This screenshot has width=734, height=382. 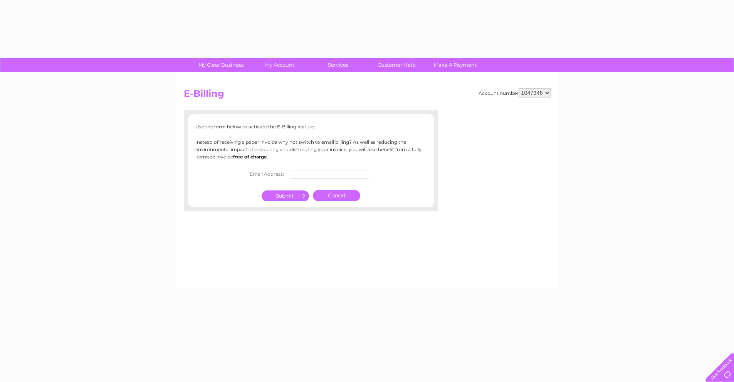 What do you see at coordinates (397, 65) in the screenshot?
I see `a: Customer Help` at bounding box center [397, 65].